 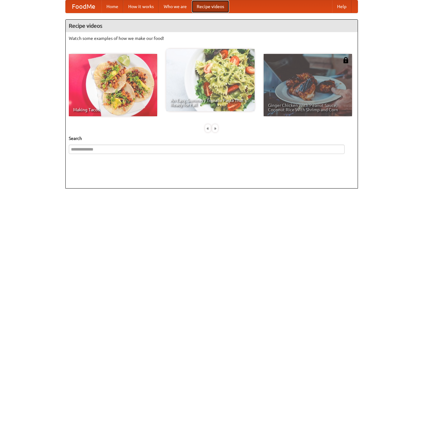 I want to click on a: FoodMe, so click(x=83, y=7).